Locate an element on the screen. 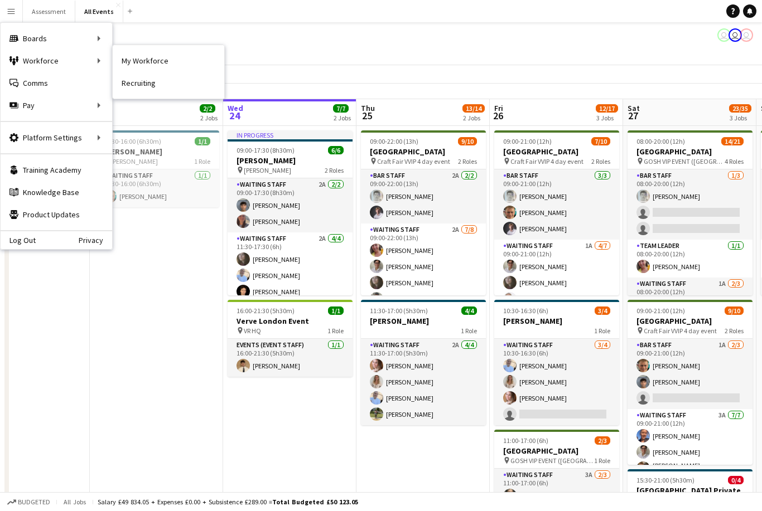 The height and width of the screenshot is (511, 762). a: Knowledge Base is located at coordinates (56, 192).